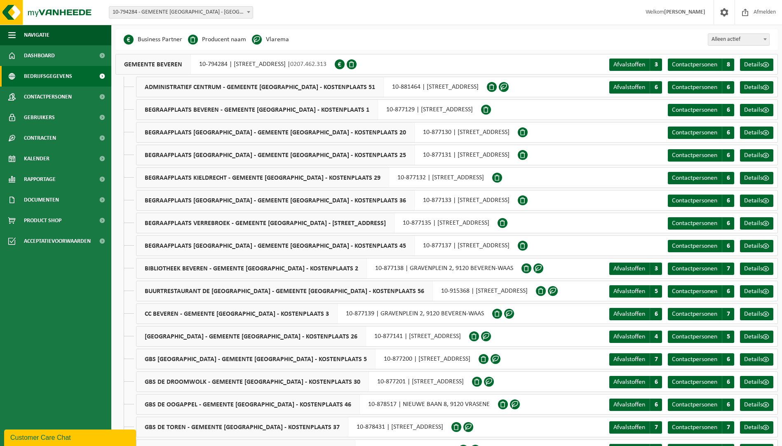 This screenshot has height=446, width=782. Describe the element at coordinates (656, 337) in the screenshot. I see `span: 4` at that location.